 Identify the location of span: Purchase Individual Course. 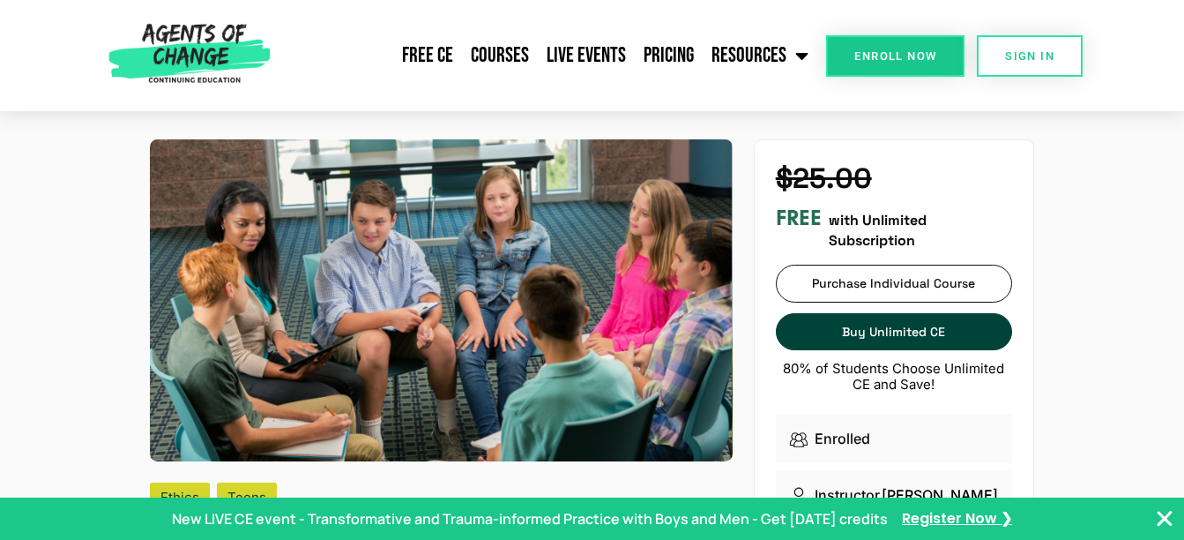
(893, 283).